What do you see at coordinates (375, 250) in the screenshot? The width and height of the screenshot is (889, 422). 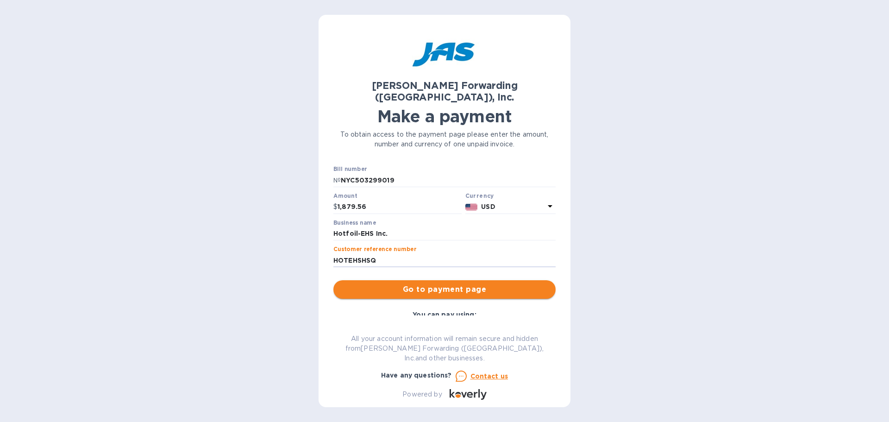 I see `label: Customer reference number` at bounding box center [375, 250].